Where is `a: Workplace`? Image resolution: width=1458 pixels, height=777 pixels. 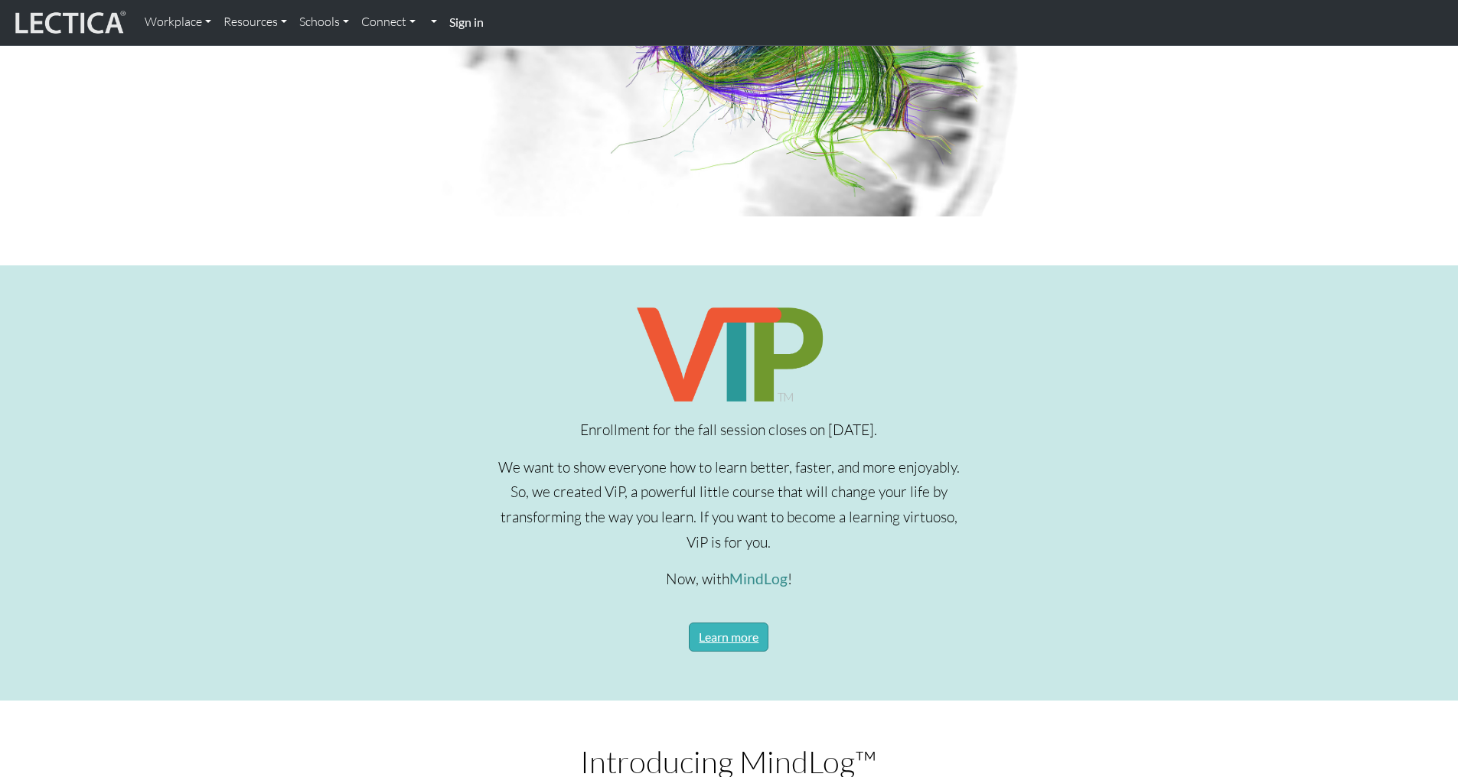 a: Workplace is located at coordinates (178, 22).